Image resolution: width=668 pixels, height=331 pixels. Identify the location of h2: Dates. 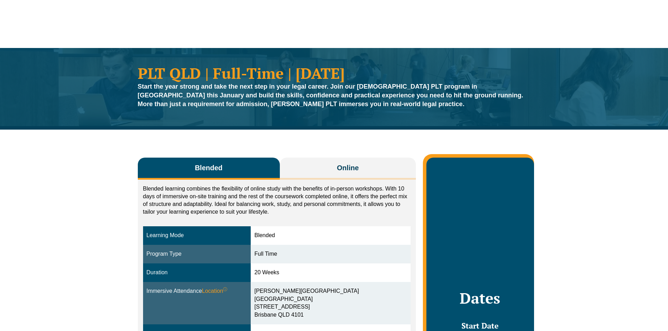
(480, 298).